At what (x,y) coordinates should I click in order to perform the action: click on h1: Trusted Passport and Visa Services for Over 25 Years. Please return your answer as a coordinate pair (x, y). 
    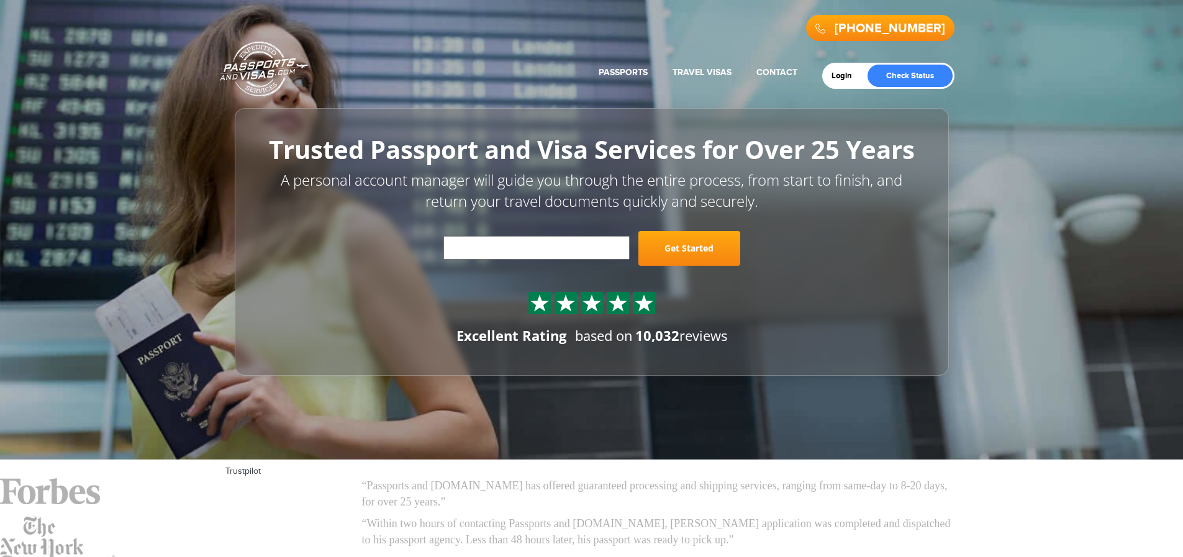
    Looking at the image, I should click on (592, 150).